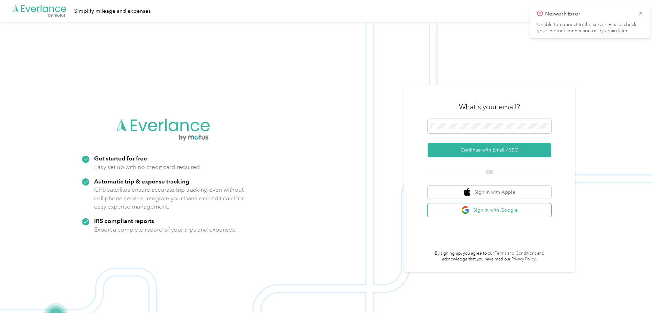  What do you see at coordinates (467, 192) in the screenshot?
I see `img: apple logo` at bounding box center [467, 192].